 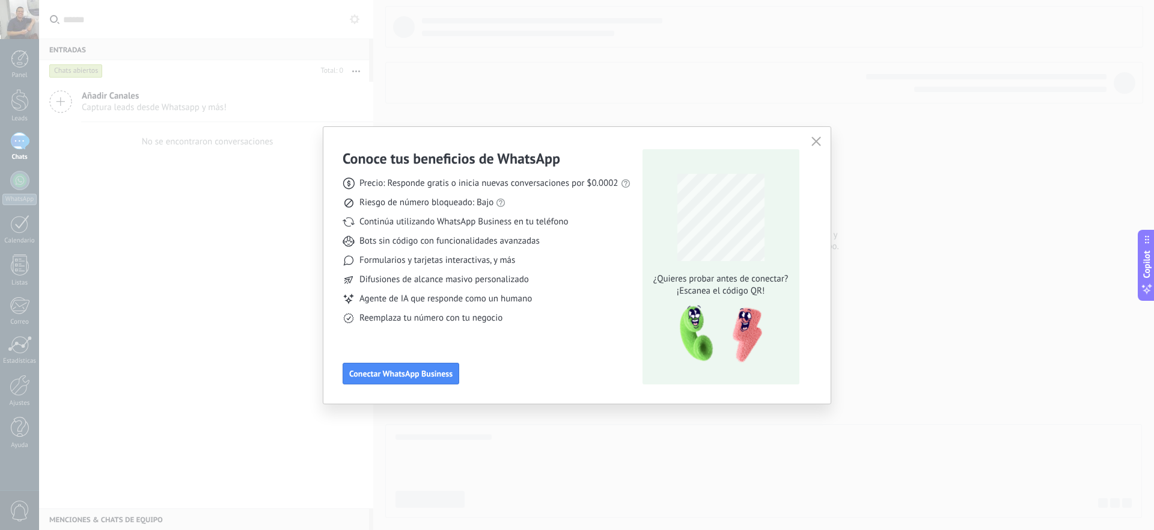 I want to click on span: Riesgo de número bloqueado: Bajo, so click(x=426, y=203).